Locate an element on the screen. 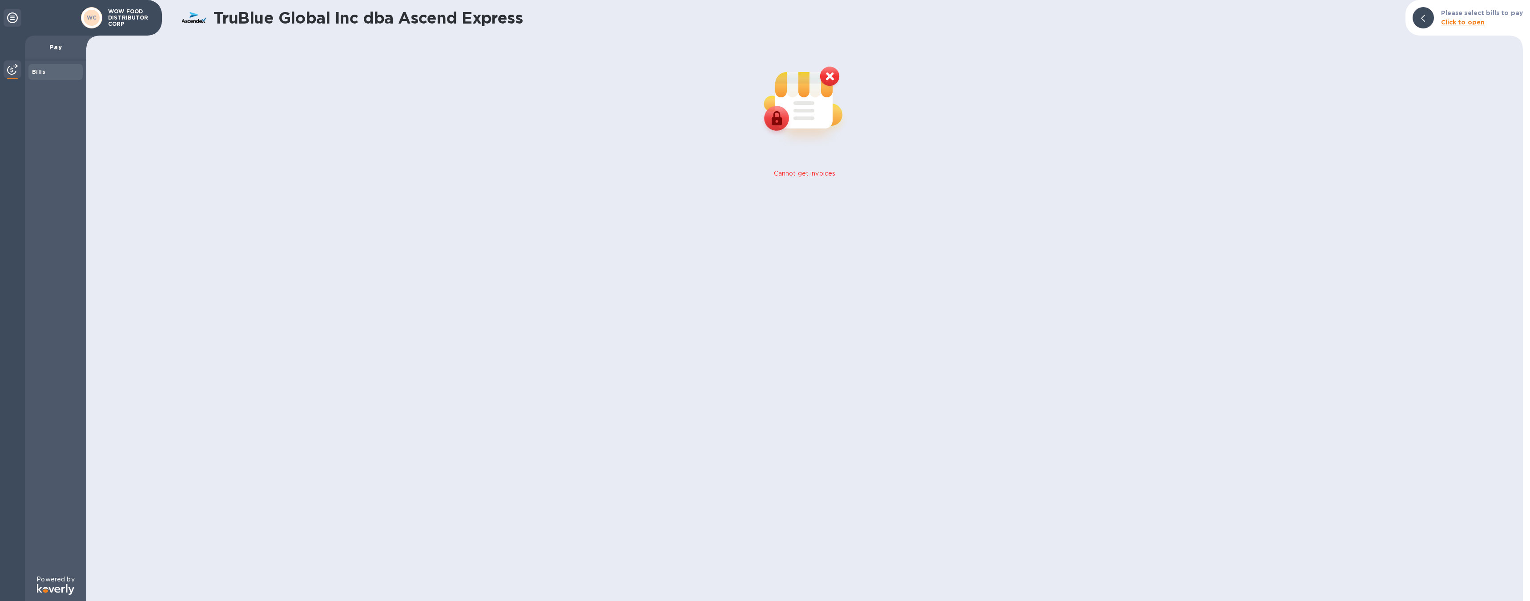 This screenshot has height=601, width=1530. b: Please select bills to pay is located at coordinates (1482, 13).